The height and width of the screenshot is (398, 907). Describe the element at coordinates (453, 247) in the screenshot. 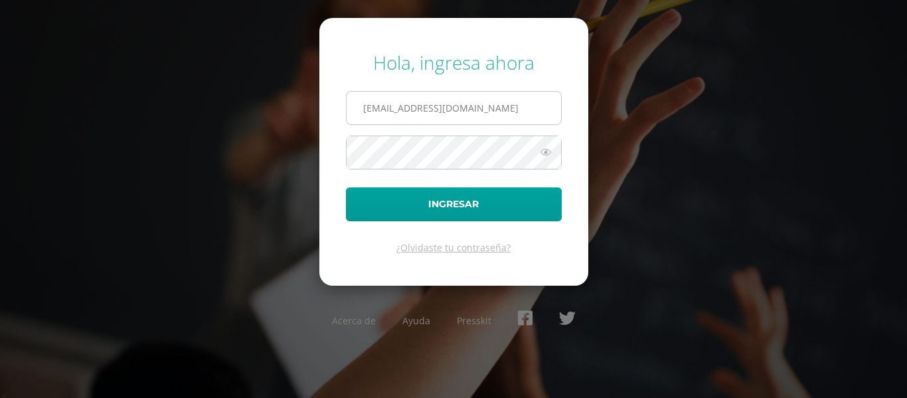

I see `a: ¿Olvidaste tu contraseña?` at that location.